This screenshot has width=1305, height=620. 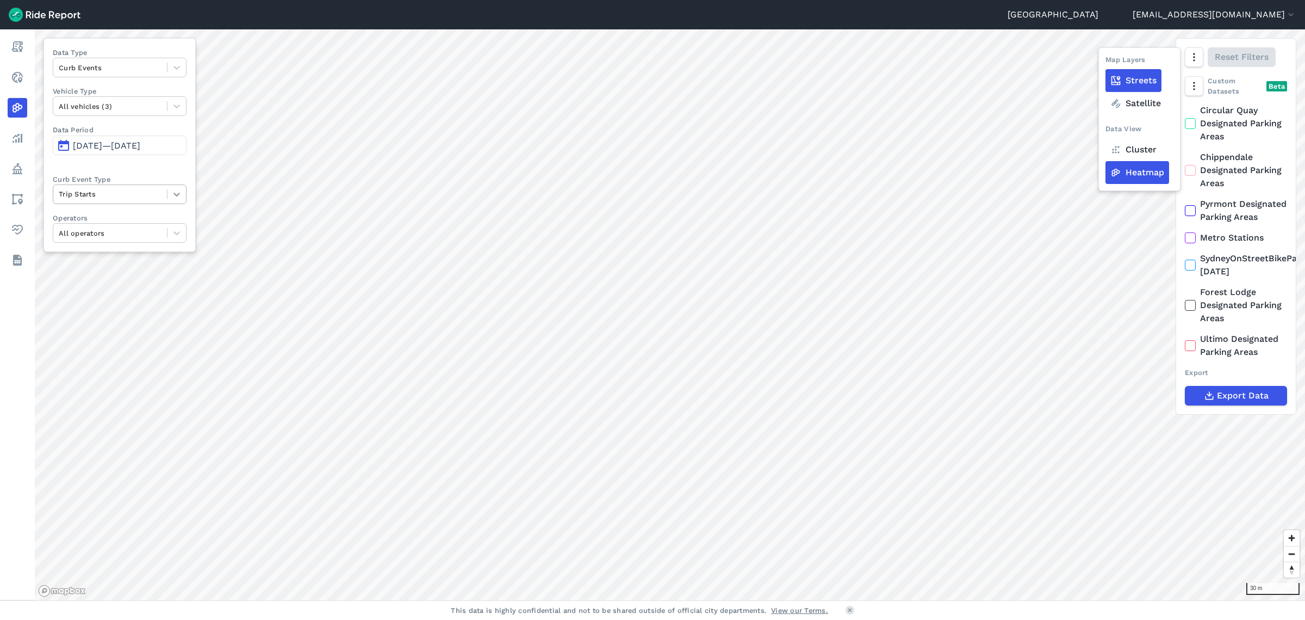 What do you see at coordinates (17, 169) in the screenshot?
I see `a: Policy` at bounding box center [17, 169].